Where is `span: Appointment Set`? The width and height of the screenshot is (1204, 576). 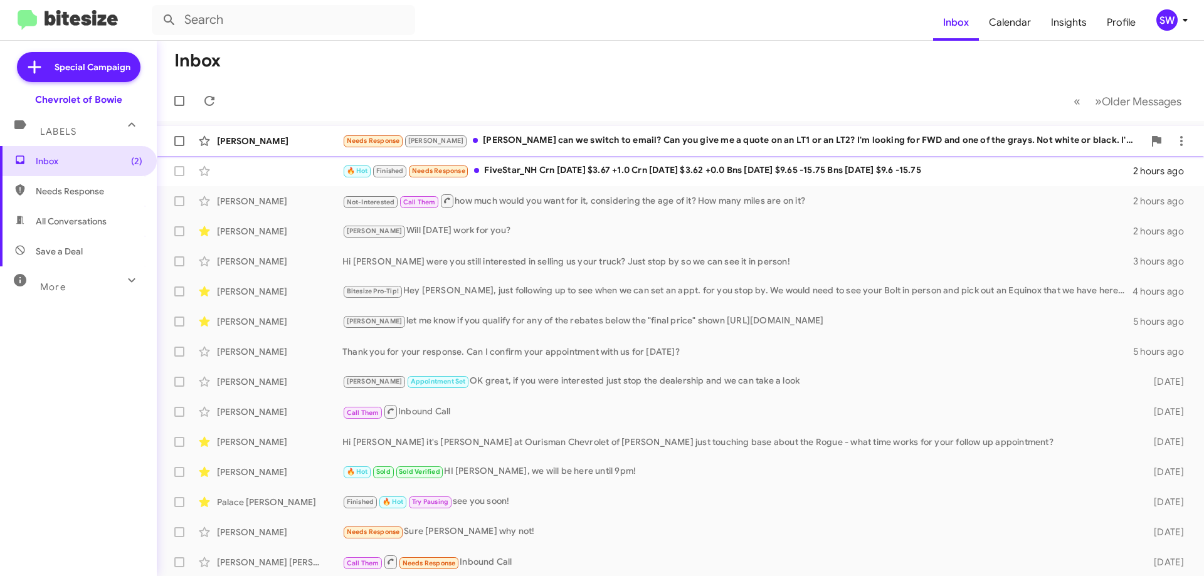 span: Appointment Set is located at coordinates (438, 381).